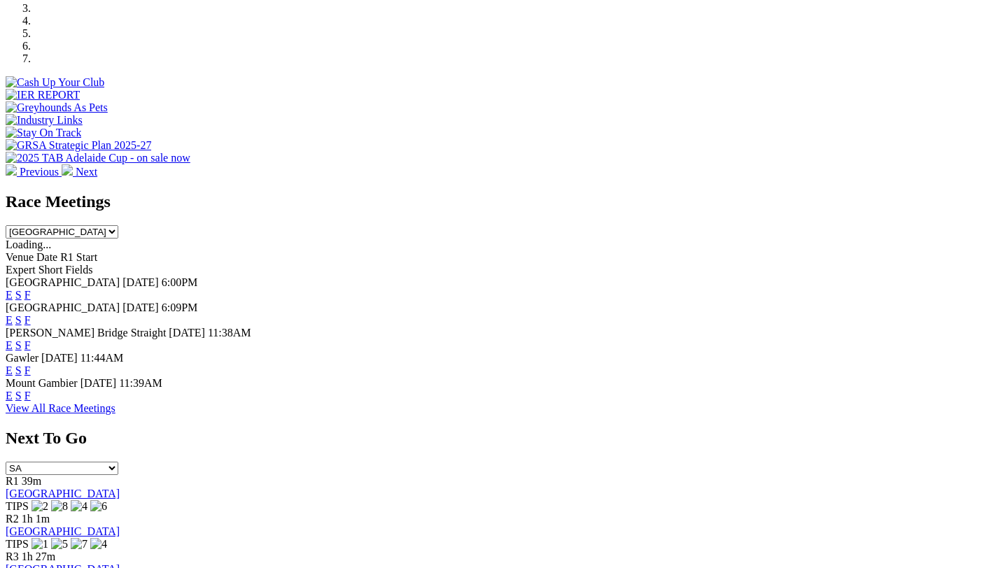 This screenshot has width=1008, height=568. I want to click on img: Stay On Track, so click(43, 133).